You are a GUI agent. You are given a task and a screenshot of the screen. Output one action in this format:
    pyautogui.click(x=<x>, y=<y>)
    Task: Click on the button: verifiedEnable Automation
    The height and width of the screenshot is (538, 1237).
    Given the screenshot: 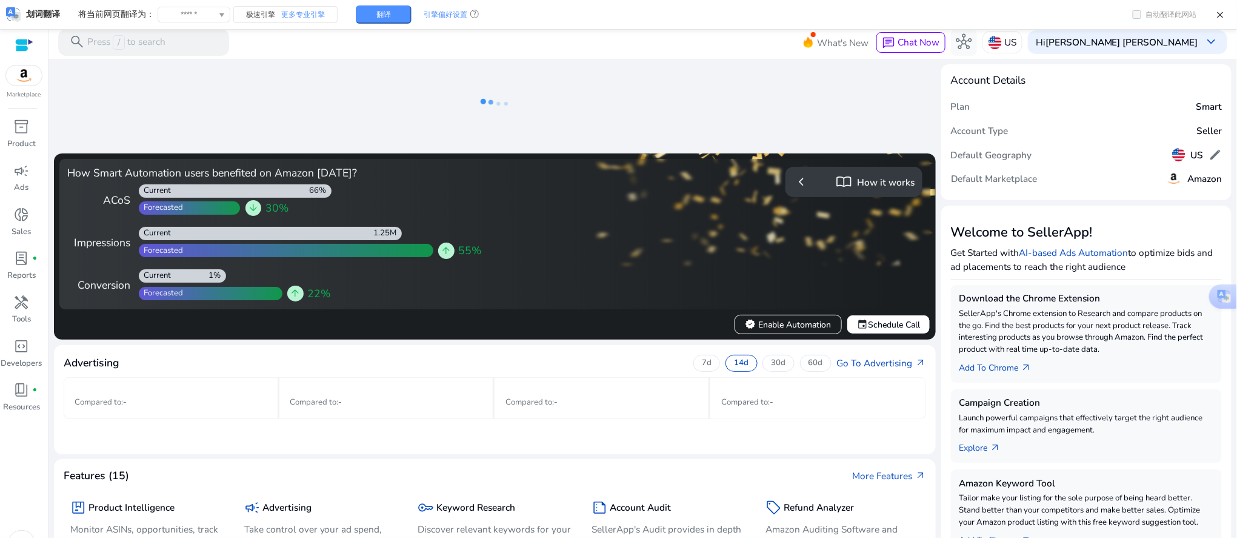 What is the action you would take?
    pyautogui.click(x=788, y=324)
    